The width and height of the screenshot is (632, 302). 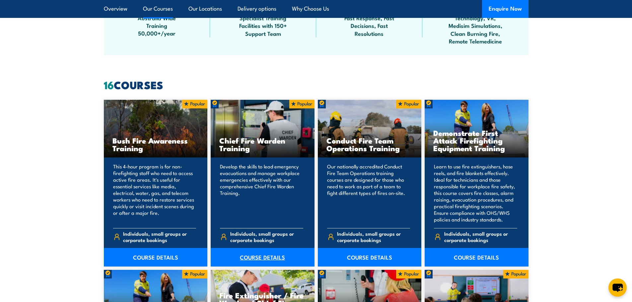 I want to click on span: Specialist Training Facilities with 150+ Support Team, so click(x=263, y=26).